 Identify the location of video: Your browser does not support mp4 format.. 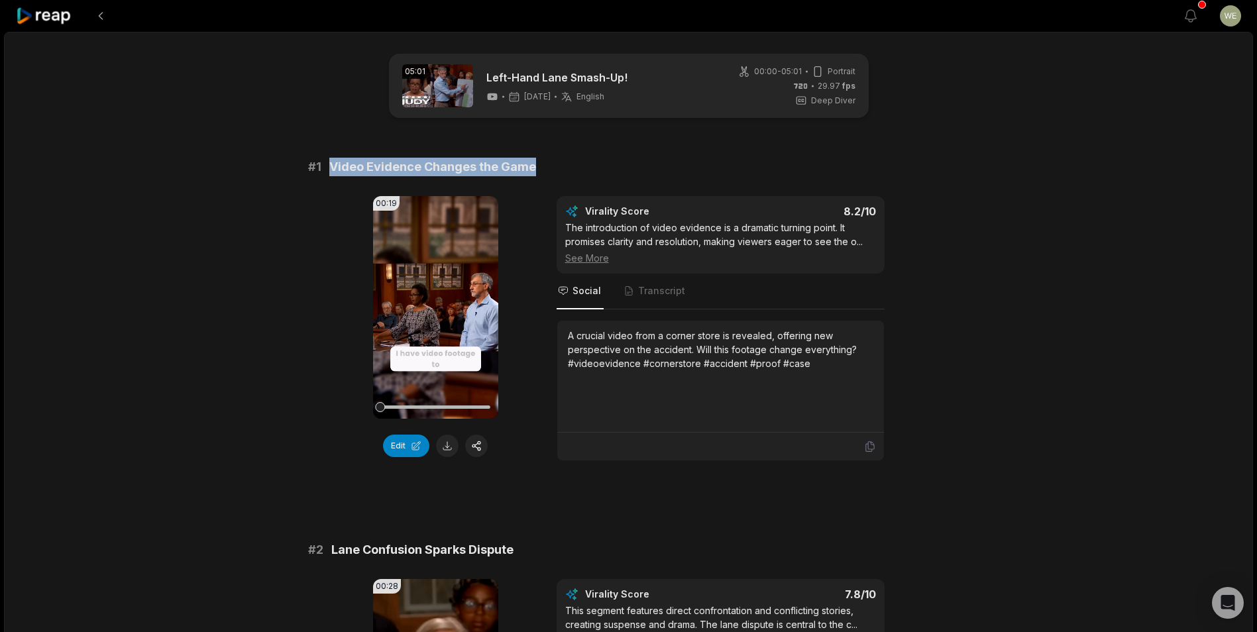
(435, 307).